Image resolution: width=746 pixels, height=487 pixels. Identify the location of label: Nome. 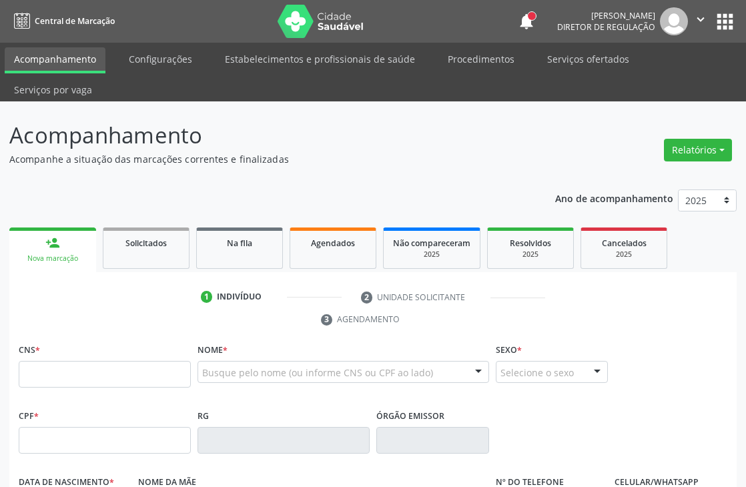
(212, 350).